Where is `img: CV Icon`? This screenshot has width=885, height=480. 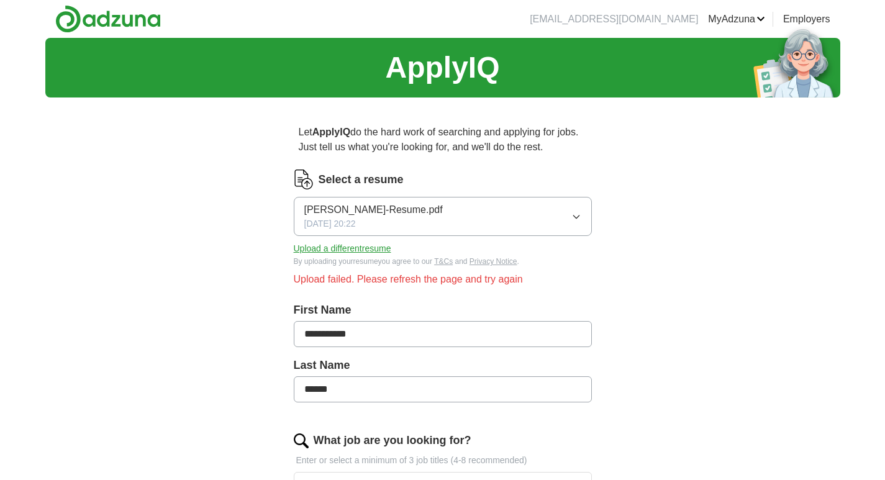
img: CV Icon is located at coordinates (304, 179).